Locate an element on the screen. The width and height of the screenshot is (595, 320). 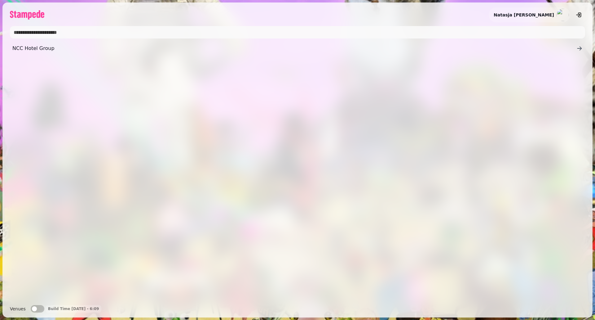
span: NCC Hotel Group is located at coordinates (295, 48).